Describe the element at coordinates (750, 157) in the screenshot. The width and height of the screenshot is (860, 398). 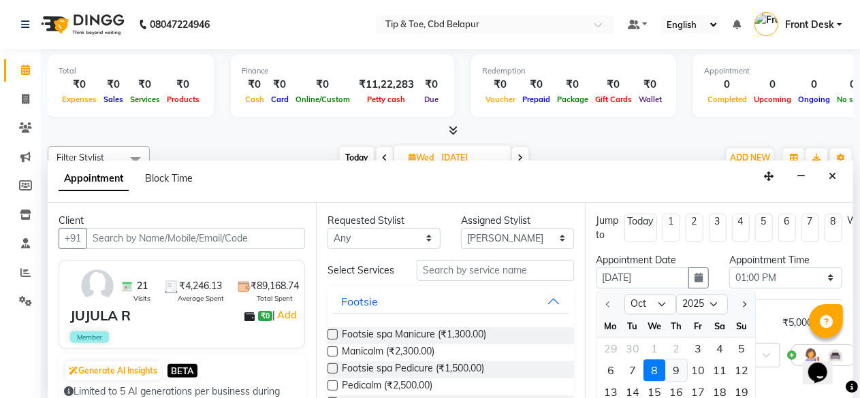
I see `span: ADD NEW` at that location.